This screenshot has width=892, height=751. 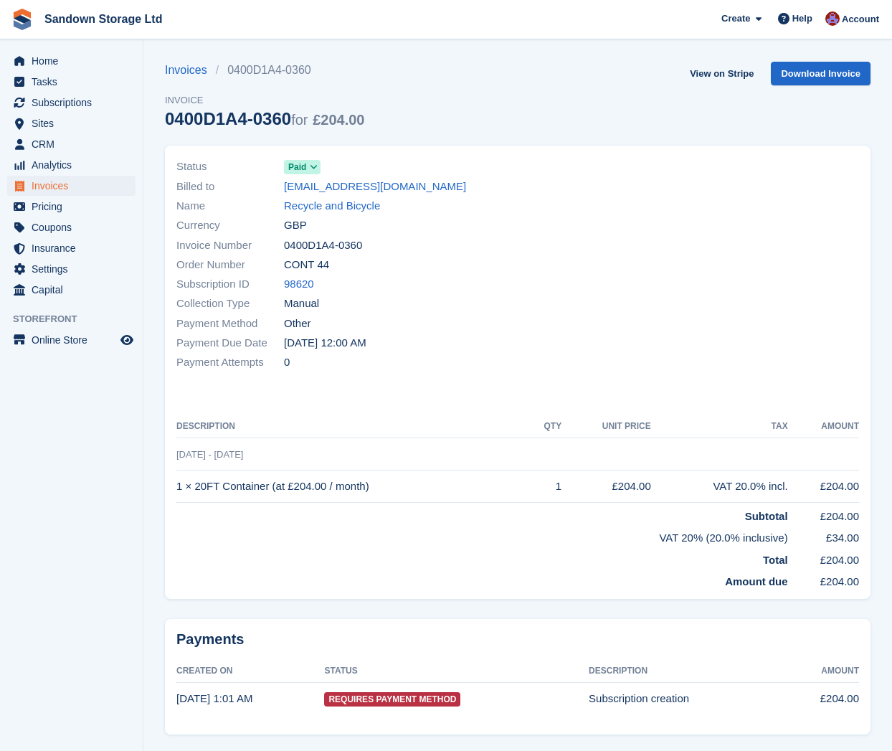 I want to click on td: VAT 20% (20.0% inclusive), so click(x=482, y=535).